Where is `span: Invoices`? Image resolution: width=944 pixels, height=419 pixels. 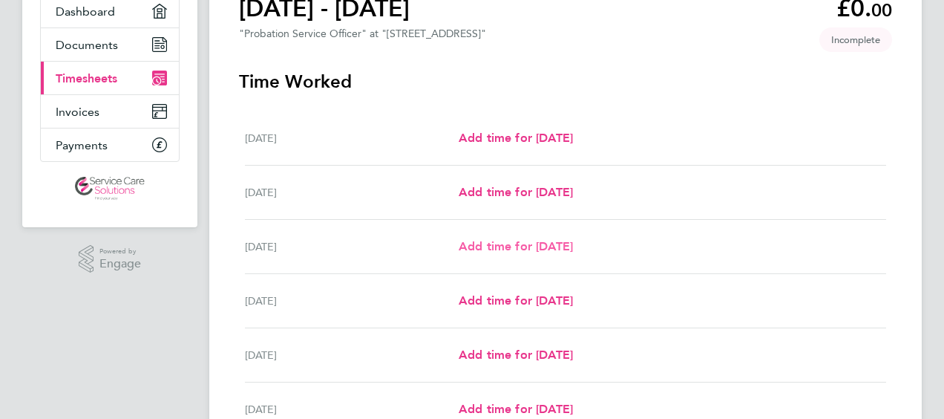 span: Invoices is located at coordinates (77, 111).